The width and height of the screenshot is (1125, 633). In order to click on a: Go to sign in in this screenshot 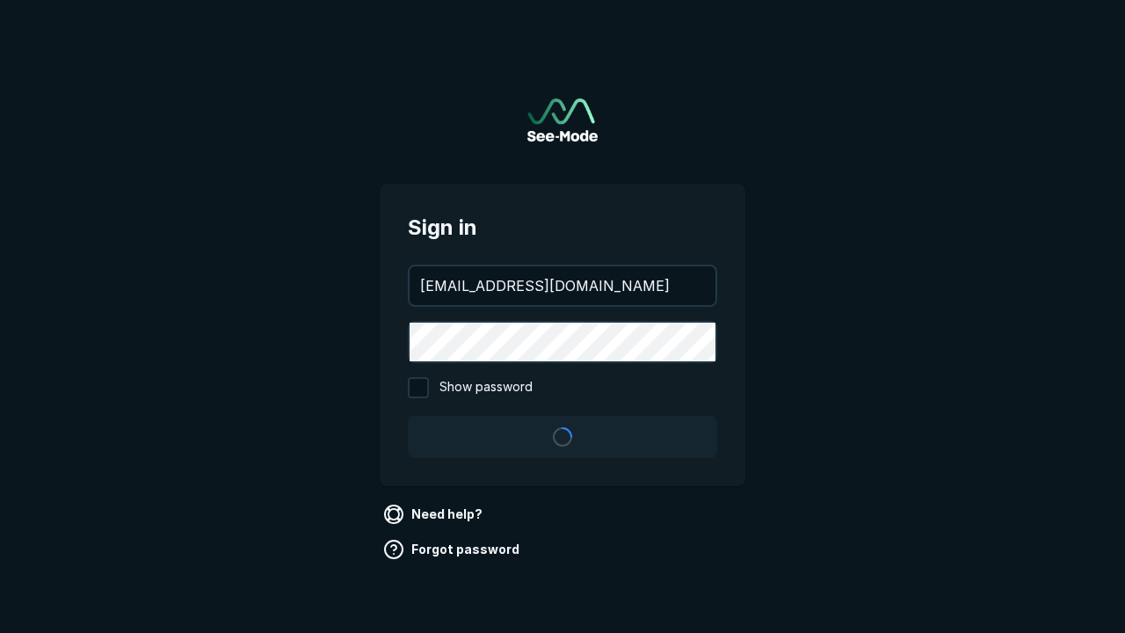, I will do `click(562, 120)`.